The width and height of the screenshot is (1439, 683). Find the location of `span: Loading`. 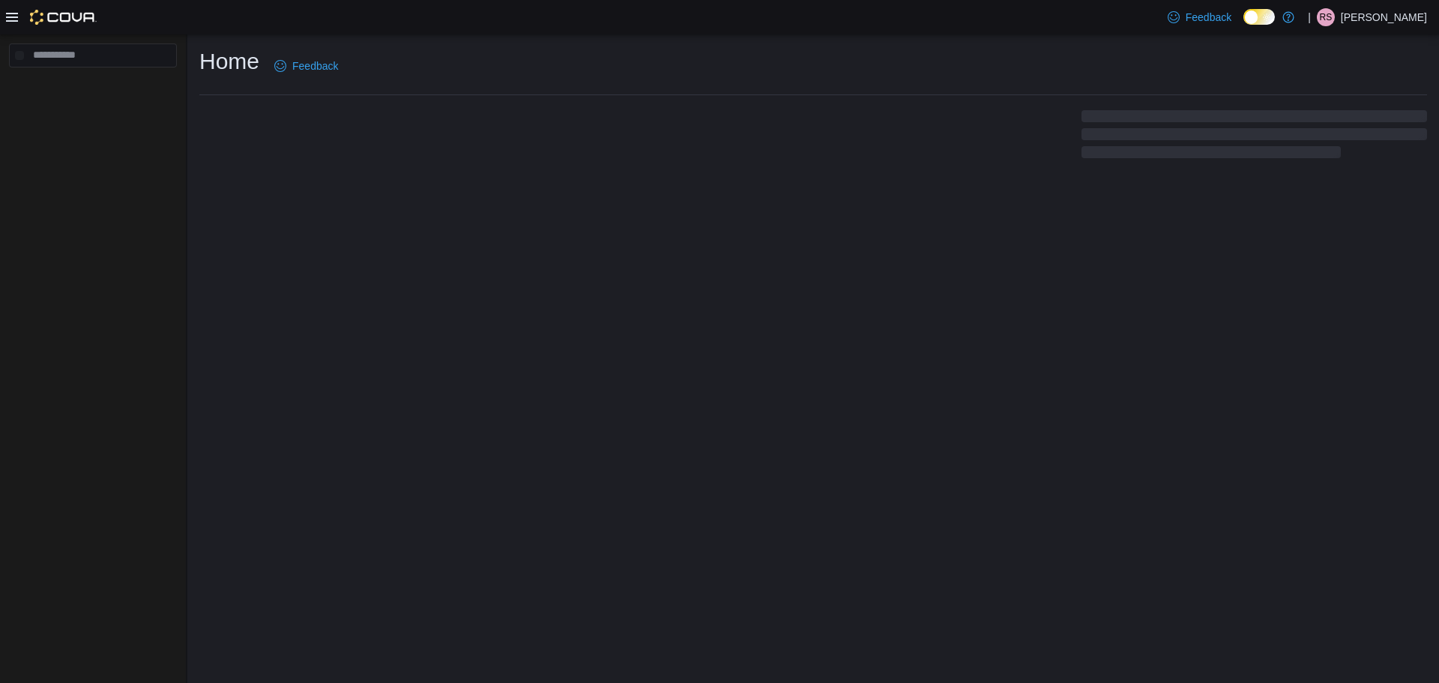

span: Loading is located at coordinates (1254, 137).